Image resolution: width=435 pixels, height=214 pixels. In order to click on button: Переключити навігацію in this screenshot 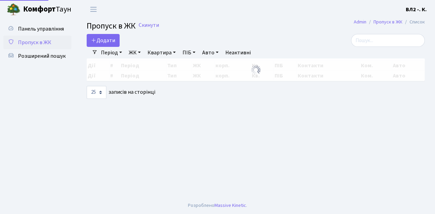, I will do `click(93, 9)`.